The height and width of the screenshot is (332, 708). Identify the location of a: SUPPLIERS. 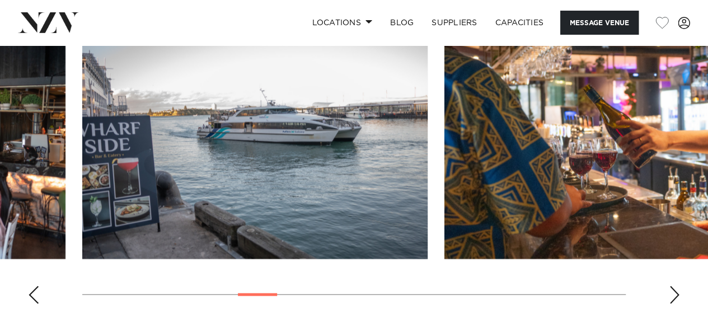
(454, 22).